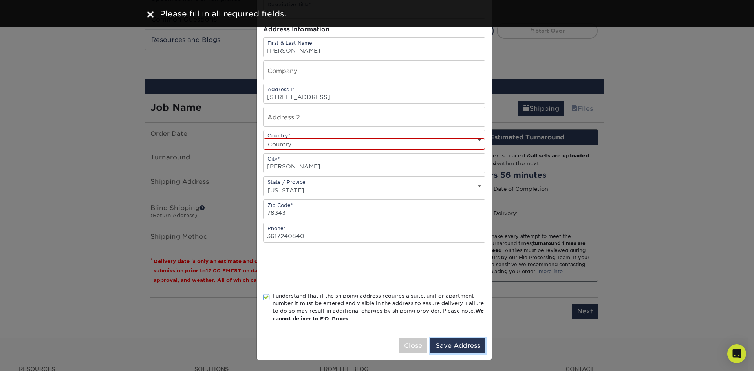 Image resolution: width=754 pixels, height=371 pixels. Describe the element at coordinates (374, 29) in the screenshot. I see `div: Address Information` at that location.